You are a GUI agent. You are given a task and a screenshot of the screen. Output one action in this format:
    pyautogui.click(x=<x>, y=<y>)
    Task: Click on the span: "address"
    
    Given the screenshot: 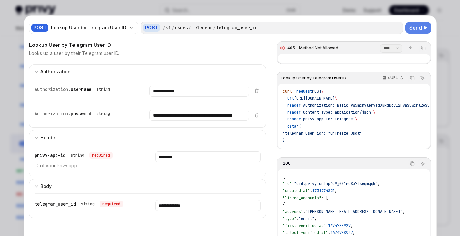 What is the action you would take?
    pyautogui.click(x=293, y=212)
    